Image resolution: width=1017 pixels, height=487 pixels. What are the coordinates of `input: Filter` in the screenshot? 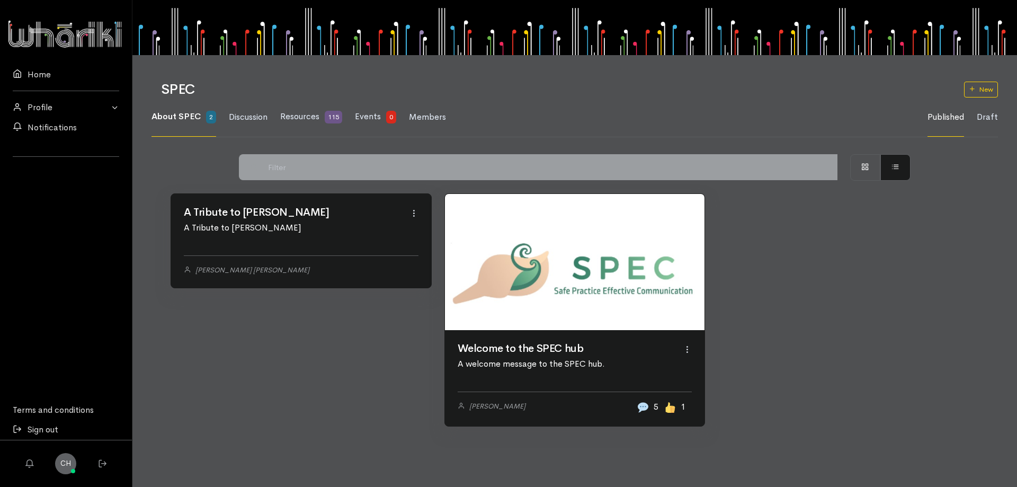 It's located at (550, 167).